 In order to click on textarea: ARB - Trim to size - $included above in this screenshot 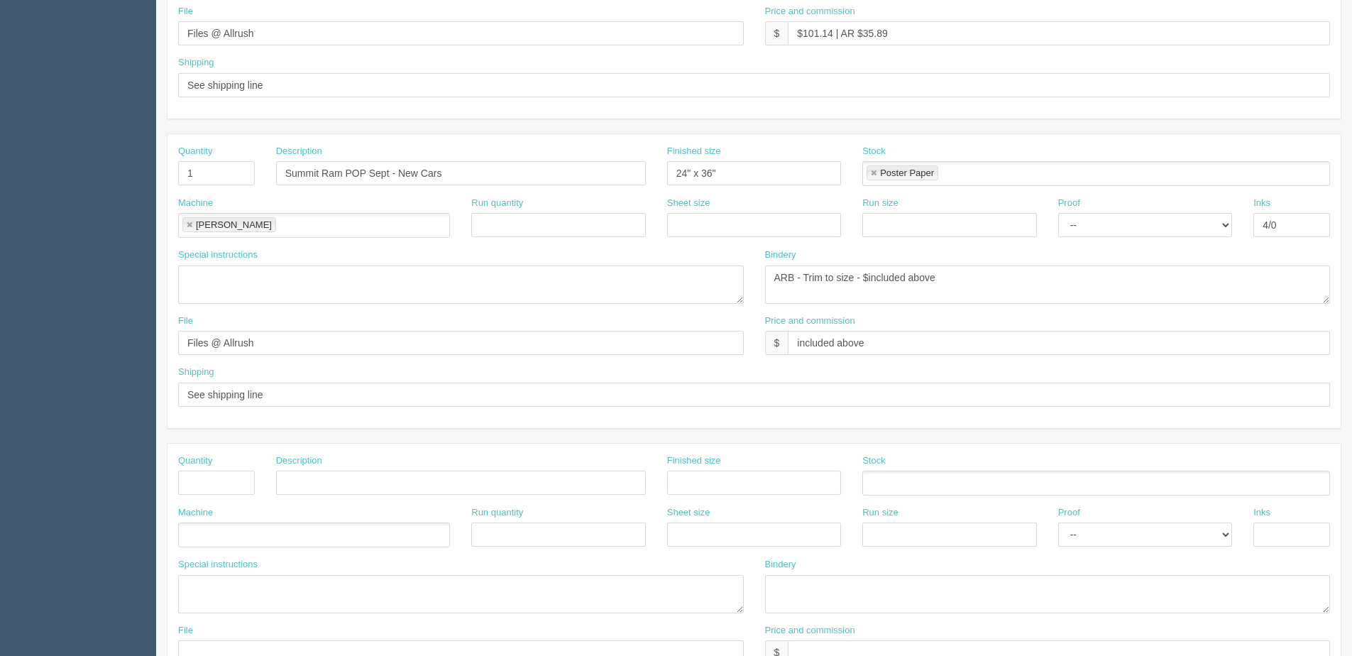, I will do `click(1048, 285)`.